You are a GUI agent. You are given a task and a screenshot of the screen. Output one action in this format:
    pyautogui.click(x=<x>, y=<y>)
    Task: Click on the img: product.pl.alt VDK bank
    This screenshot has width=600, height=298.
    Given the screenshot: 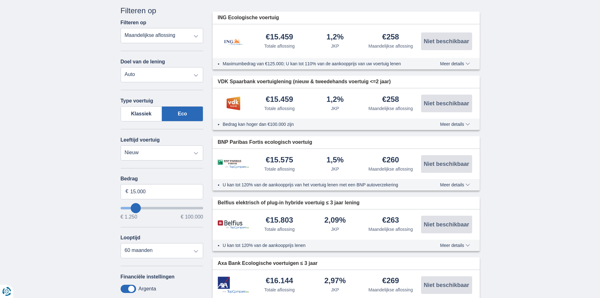 What is the action you would take?
    pyautogui.click(x=233, y=103)
    